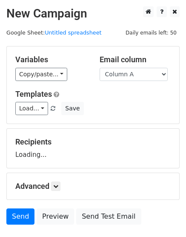  Describe the element at coordinates (93, 148) in the screenshot. I see `div: Loading...` at that location.